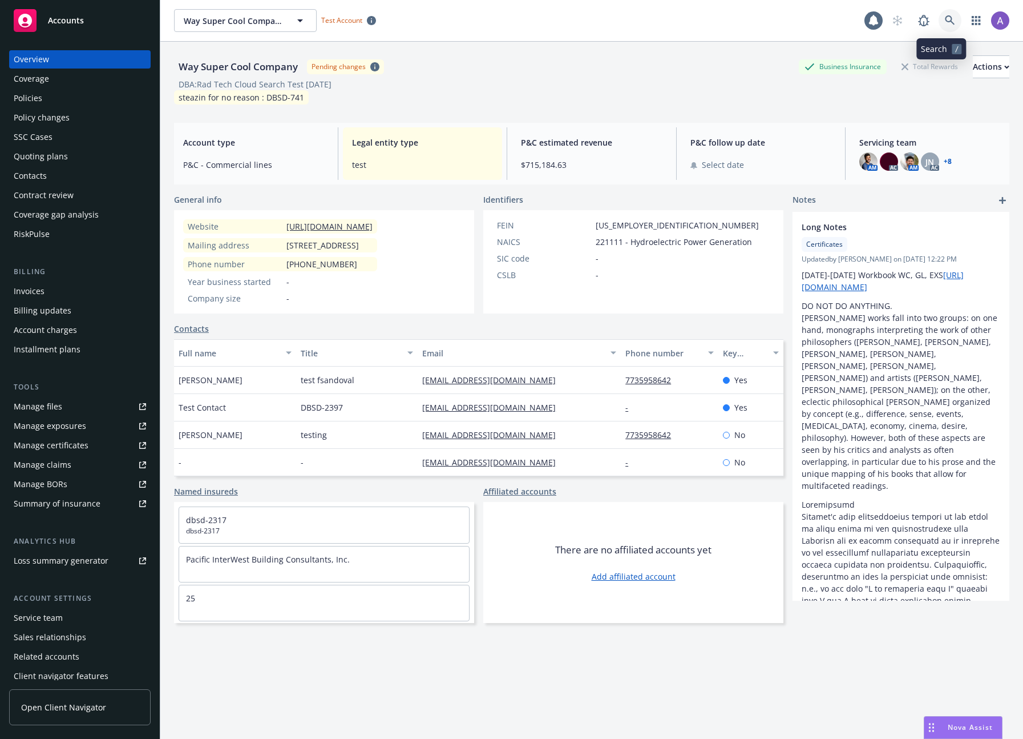 Image resolution: width=1023 pixels, height=739 pixels. Describe the element at coordinates (80, 291) in the screenshot. I see `a: Invoices` at that location.